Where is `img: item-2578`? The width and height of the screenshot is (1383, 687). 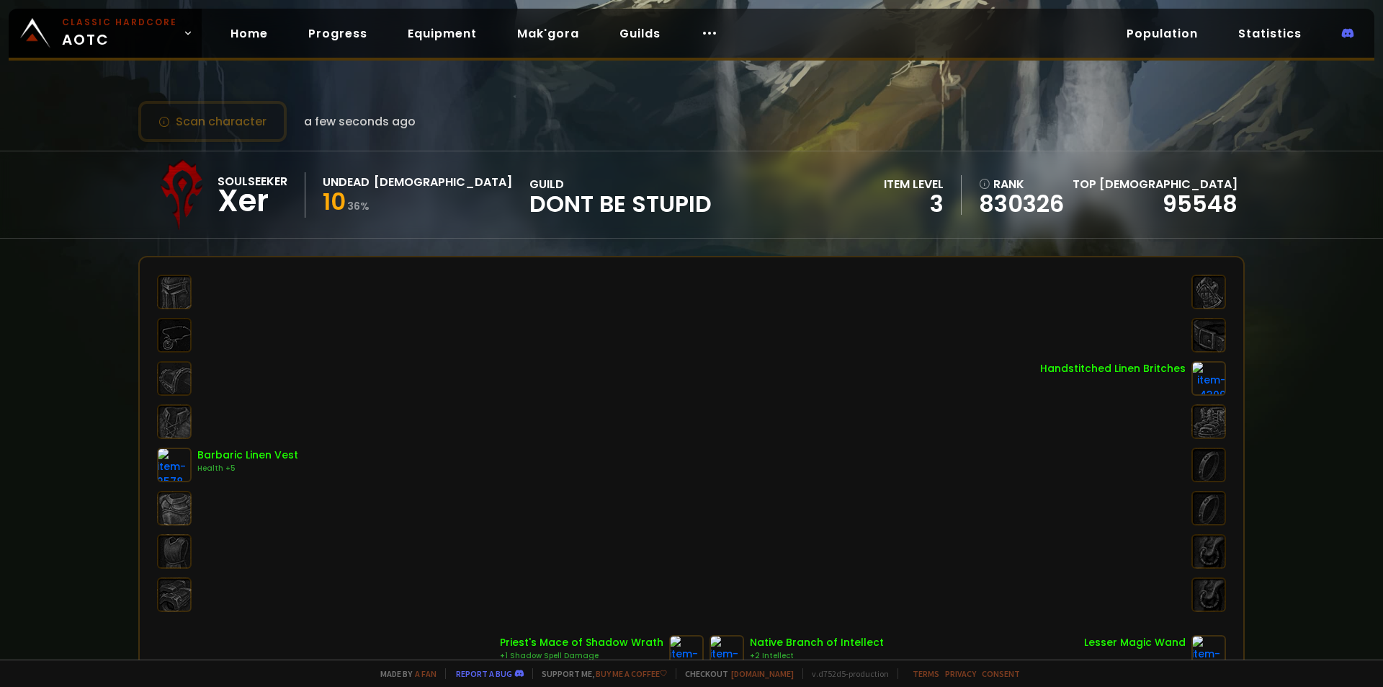 img: item-2578 is located at coordinates (174, 465).